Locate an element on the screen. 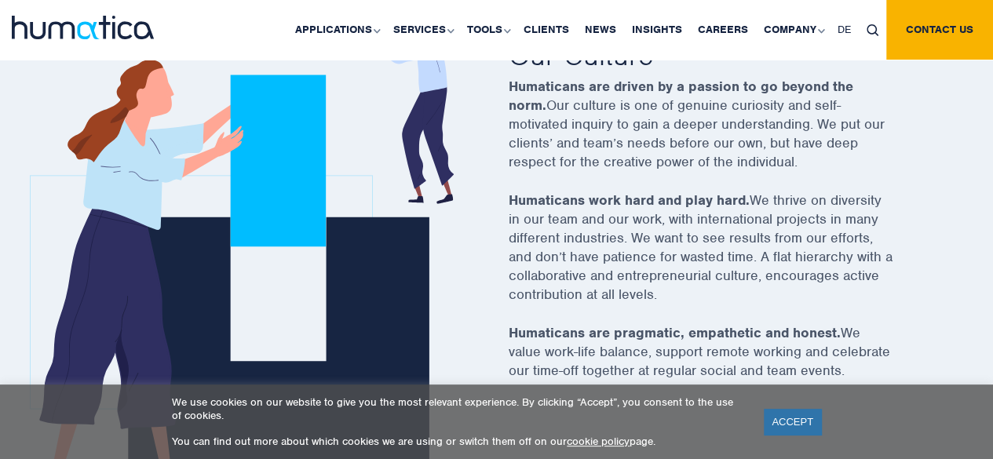 The width and height of the screenshot is (993, 459). p: We value work-life balance, support remote working and celebrate our time-off together at regular... is located at coordinates (721, 361).